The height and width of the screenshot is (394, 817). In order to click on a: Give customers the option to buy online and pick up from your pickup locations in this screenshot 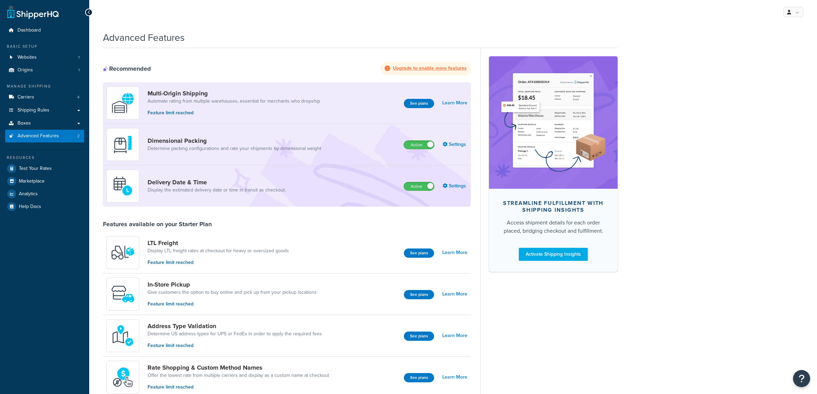, I will do `click(232, 293)`.